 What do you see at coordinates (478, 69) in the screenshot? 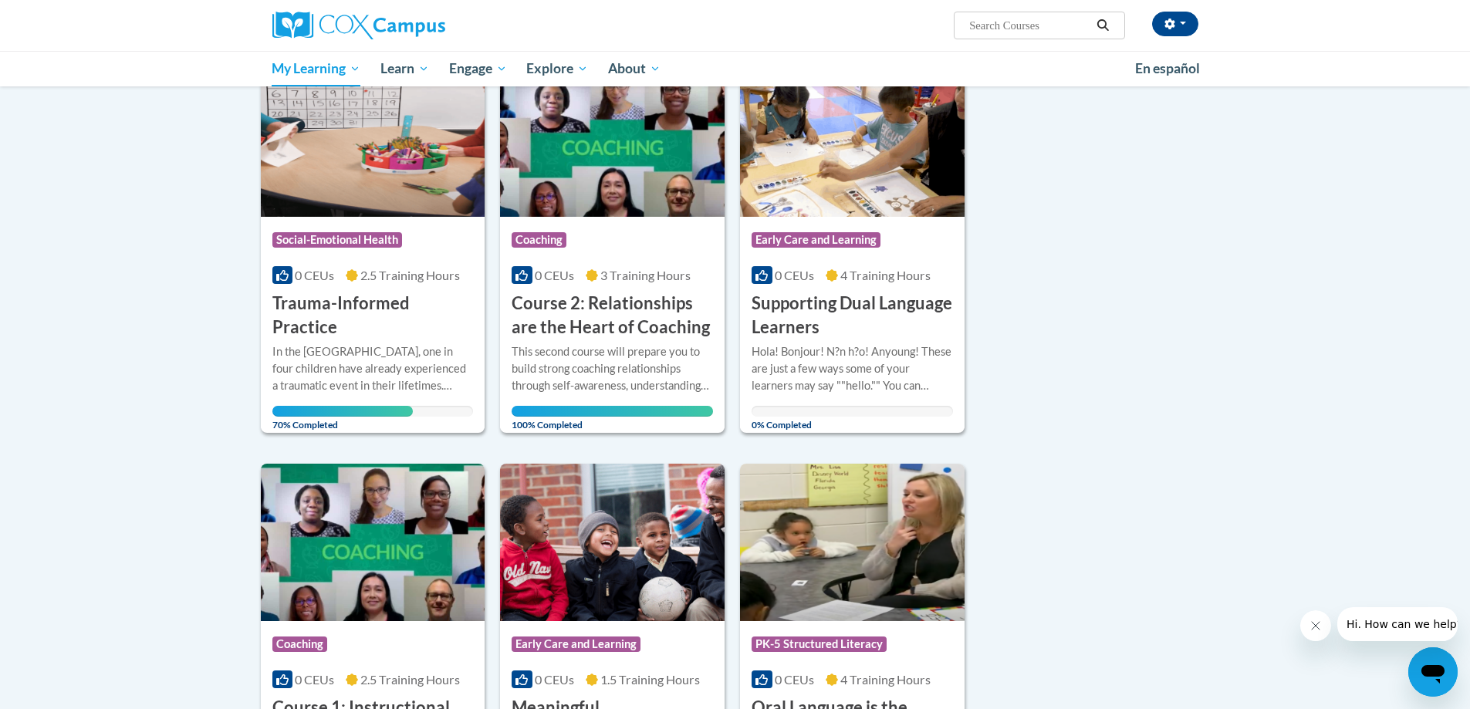
I see `a: Engage` at bounding box center [478, 69].